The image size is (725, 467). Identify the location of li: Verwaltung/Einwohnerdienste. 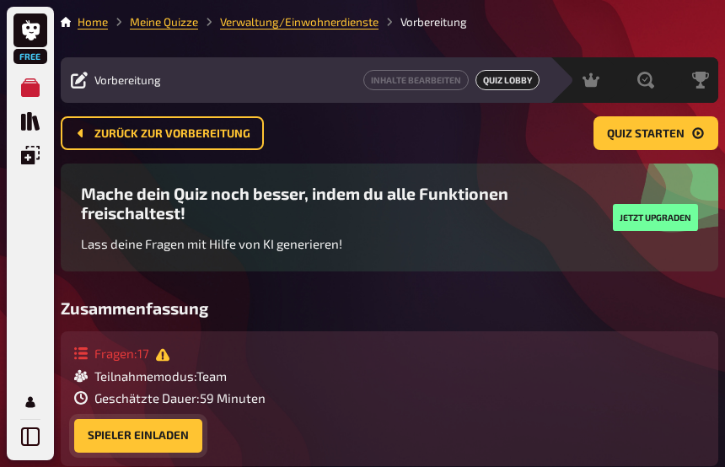
(288, 22).